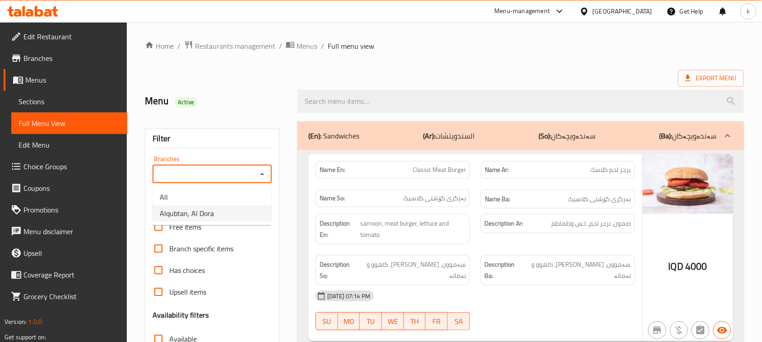 This screenshot has height=342, width=762. Describe the element at coordinates (545, 136) in the screenshot. I see `b: (So):` at that location.